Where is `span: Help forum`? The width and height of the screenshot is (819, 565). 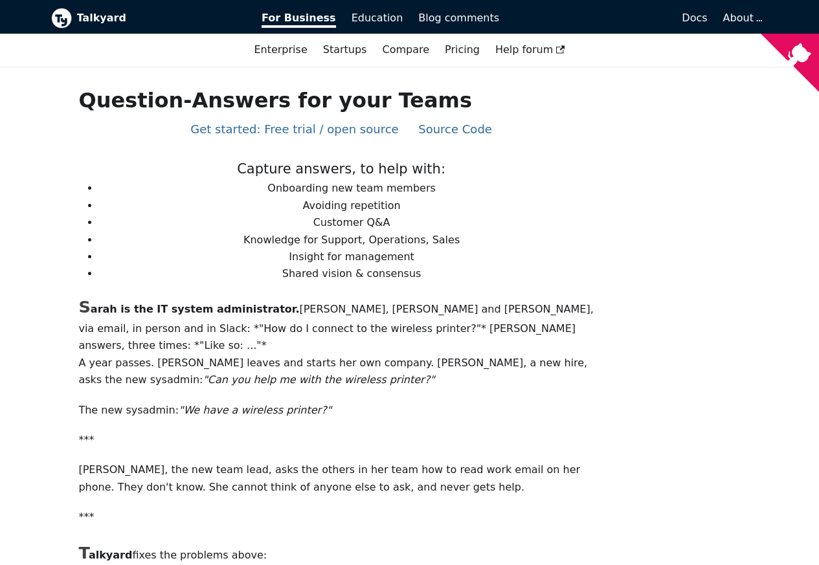 span: Help forum is located at coordinates (530, 49).